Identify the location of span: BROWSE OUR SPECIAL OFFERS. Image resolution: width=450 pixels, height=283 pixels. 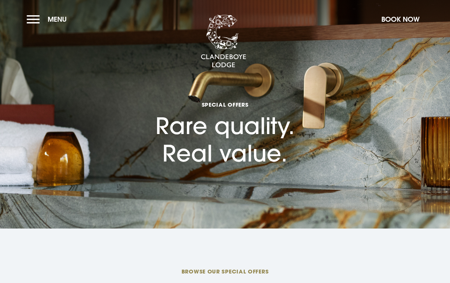
(225, 271).